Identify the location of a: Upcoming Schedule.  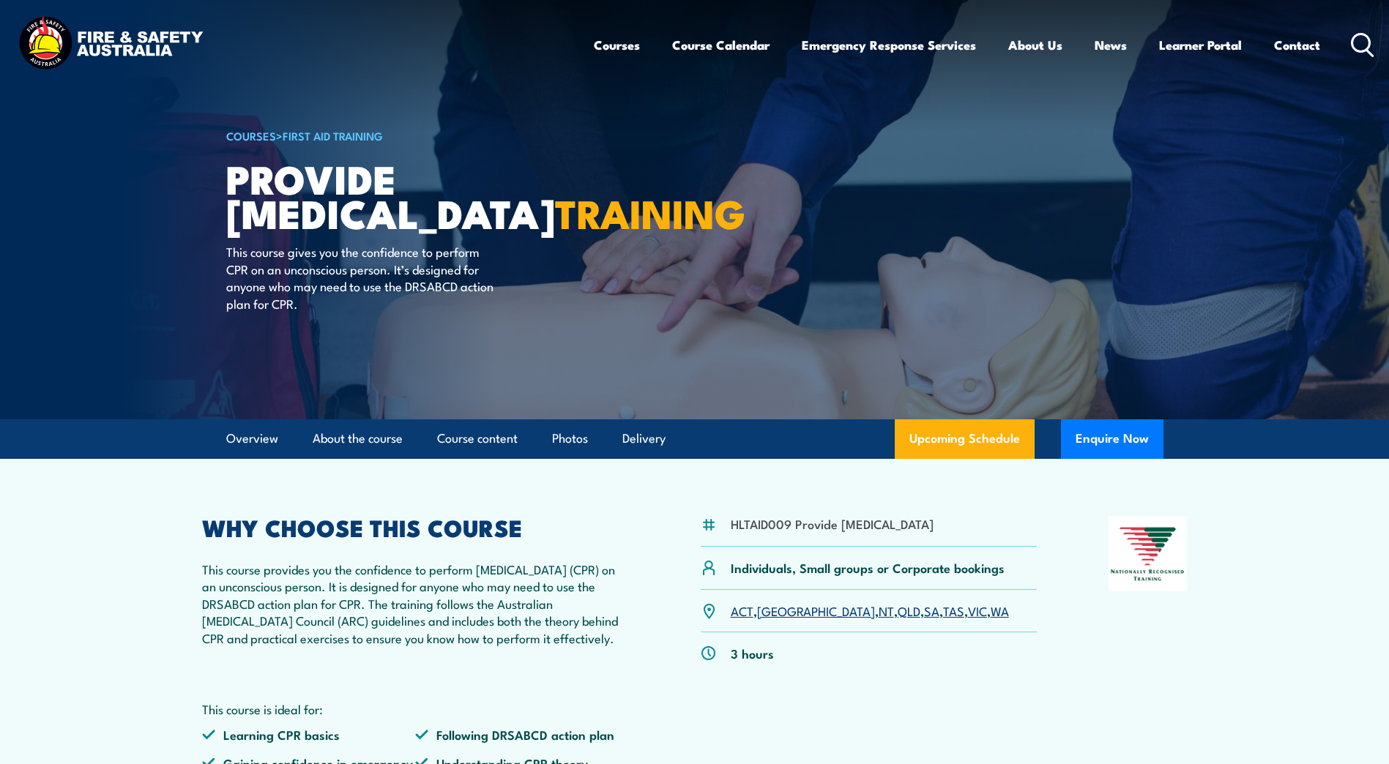
(964, 439).